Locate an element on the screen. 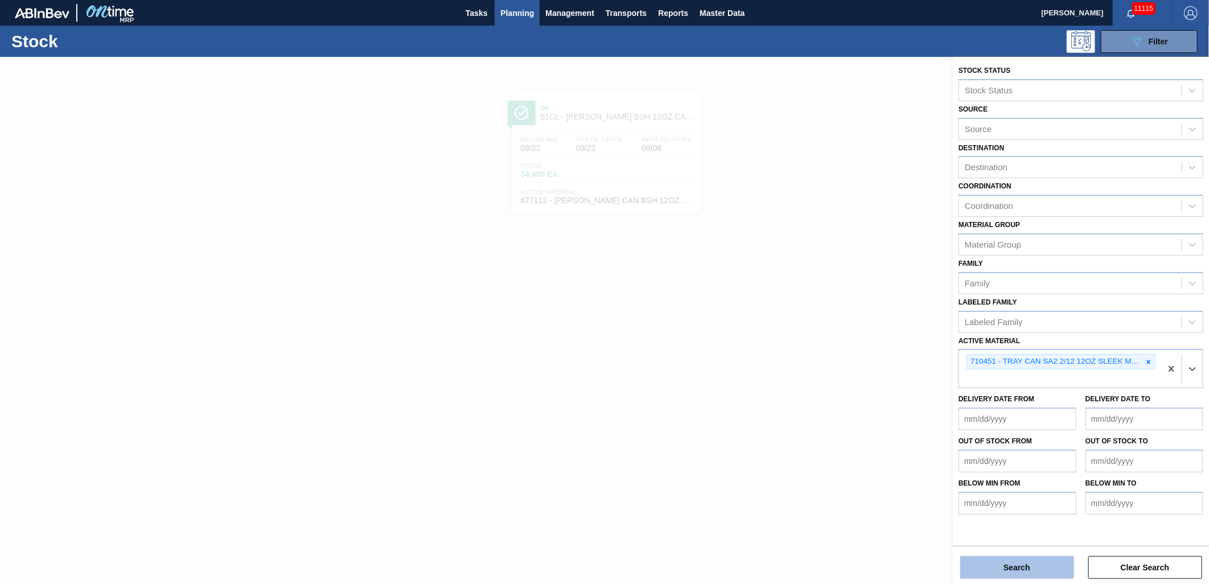 This screenshot has width=1209, height=584. button: Notifications is located at coordinates (1131, 13).